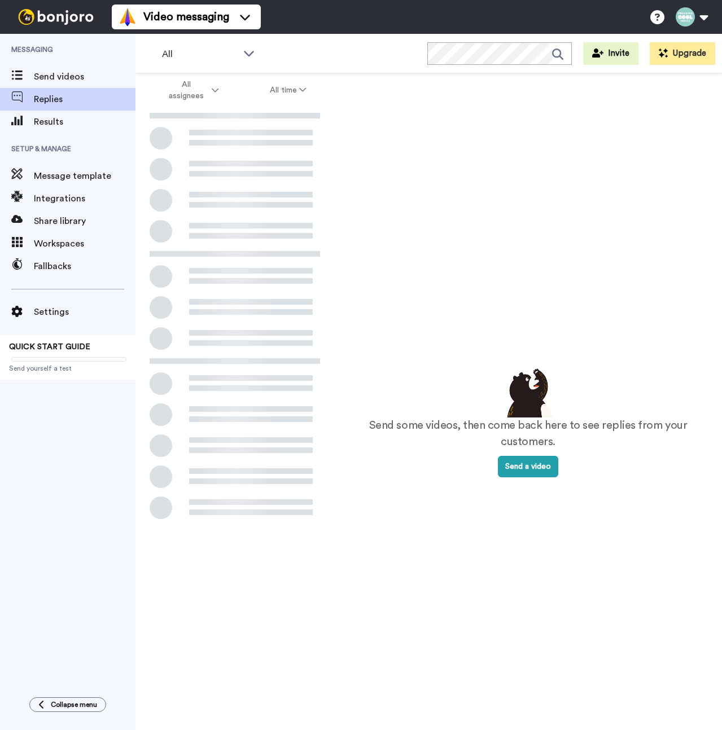 This screenshot has height=730, width=722. Describe the element at coordinates (68, 369) in the screenshot. I see `span: Send yourself a test` at that location.